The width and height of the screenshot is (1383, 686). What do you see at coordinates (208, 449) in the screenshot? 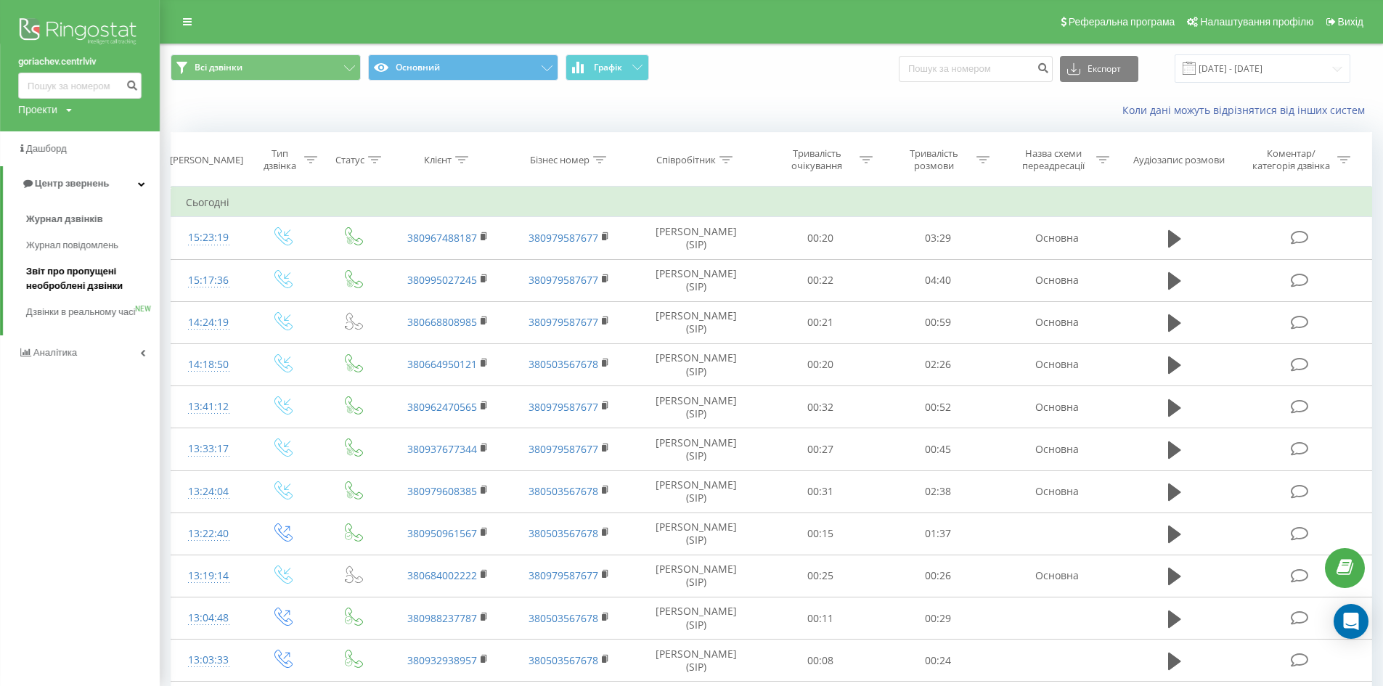
I see `div: 13:33:17` at bounding box center [208, 449].